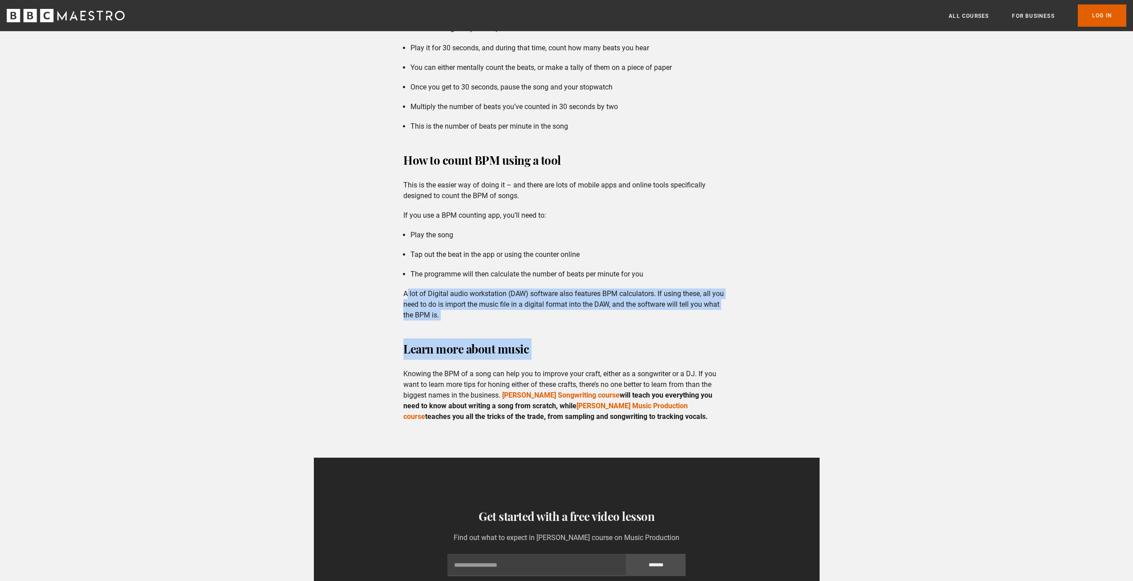 The width and height of the screenshot is (1133, 581). Describe the element at coordinates (558, 405) in the screenshot. I see `strong: will teach you everything you need to know about writing a song from scratch, while teaches you a...` at that location.